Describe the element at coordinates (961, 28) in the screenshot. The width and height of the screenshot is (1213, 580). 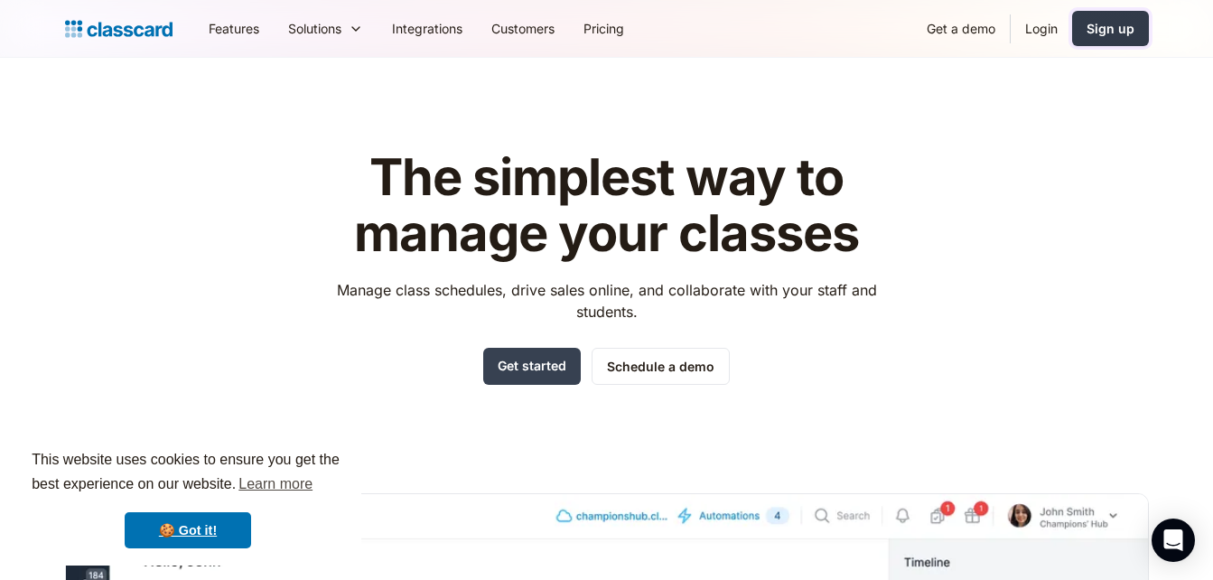
I see `a: Get a demo` at that location.